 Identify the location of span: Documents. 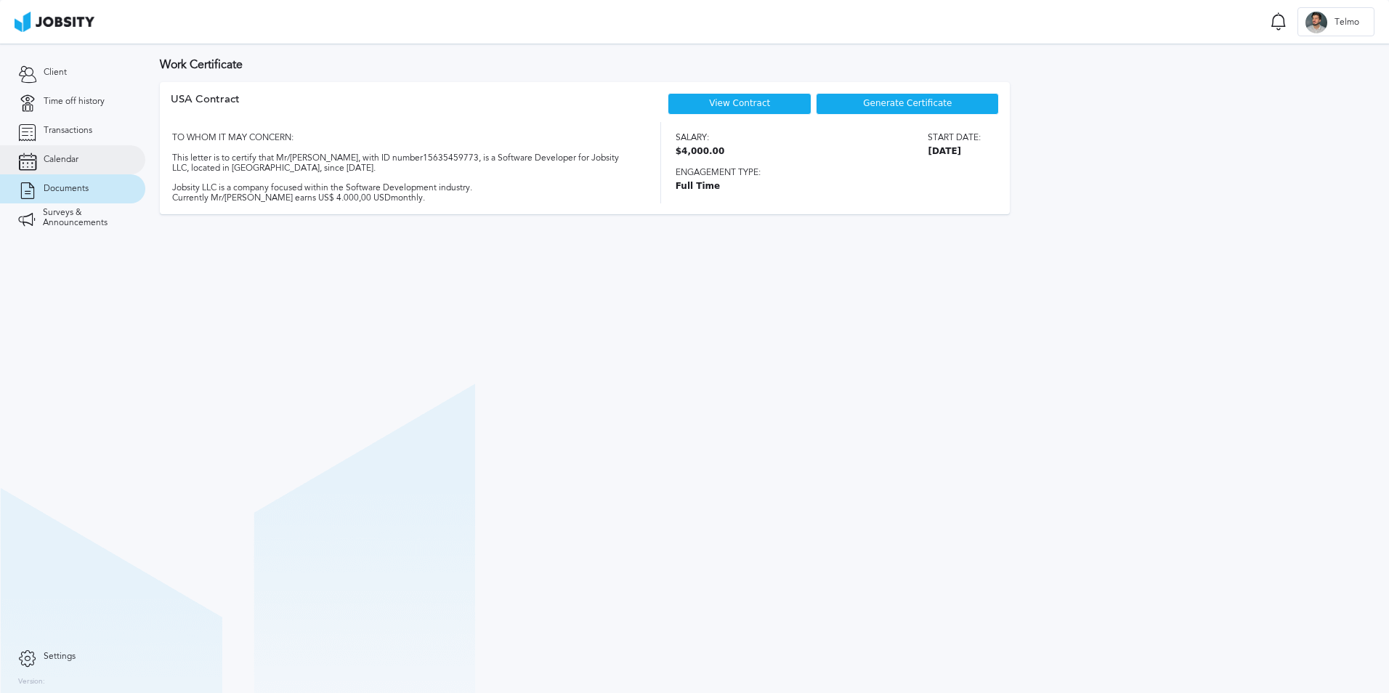
(66, 189).